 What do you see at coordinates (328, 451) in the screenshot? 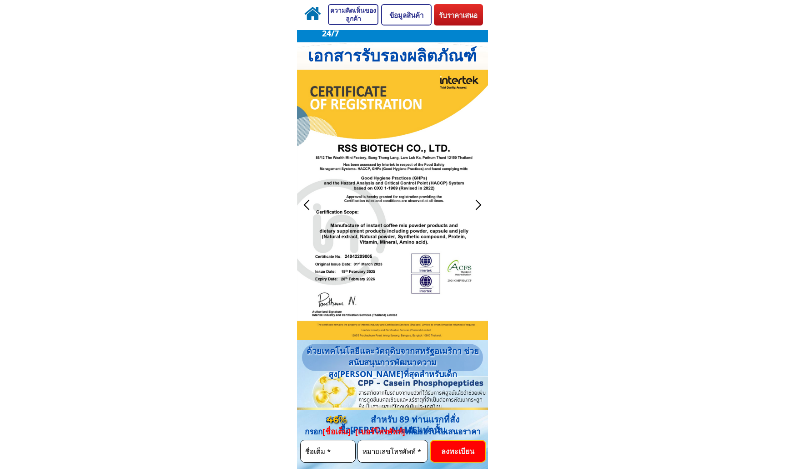
I see `input: ชื่อเต็ม *` at bounding box center [328, 451].